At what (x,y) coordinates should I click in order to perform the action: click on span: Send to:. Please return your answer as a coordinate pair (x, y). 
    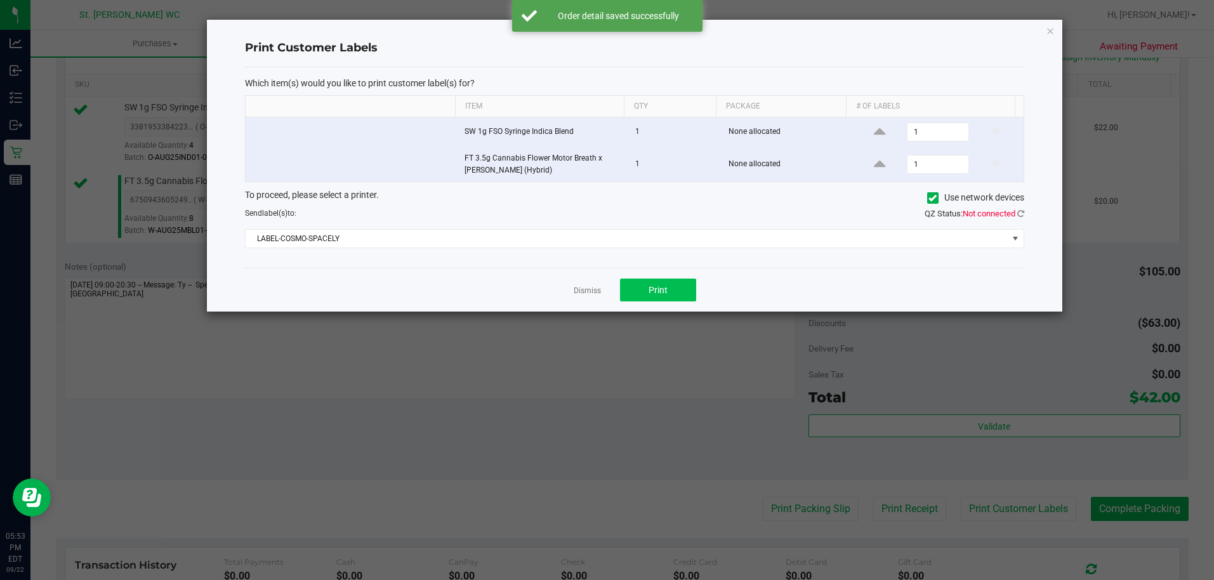
    Looking at the image, I should click on (270, 213).